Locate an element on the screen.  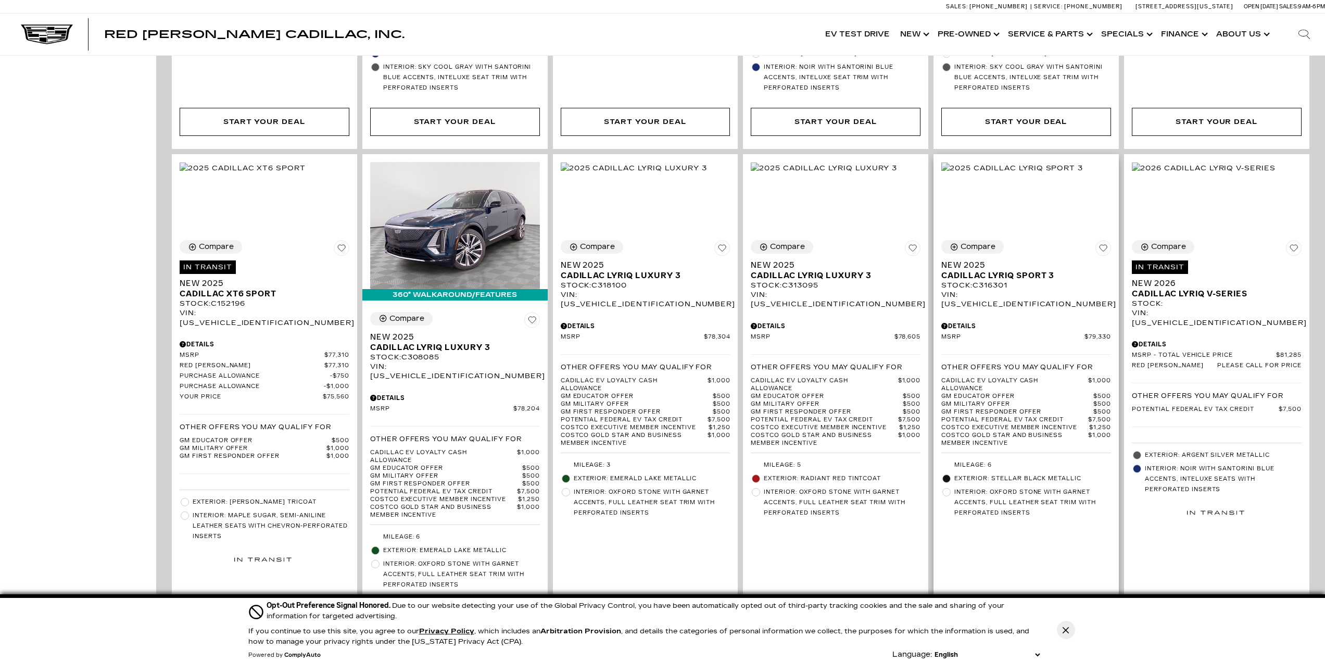
span: Cadillac XT6 Sport is located at coordinates (260, 294).